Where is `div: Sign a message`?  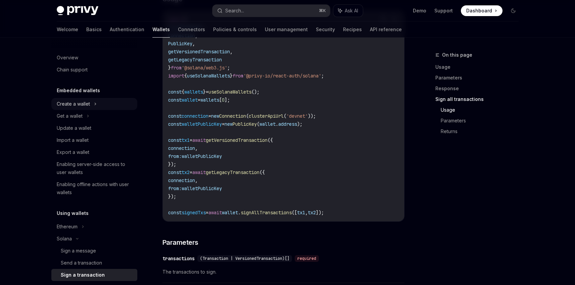 div: Sign a message is located at coordinates (78, 251).